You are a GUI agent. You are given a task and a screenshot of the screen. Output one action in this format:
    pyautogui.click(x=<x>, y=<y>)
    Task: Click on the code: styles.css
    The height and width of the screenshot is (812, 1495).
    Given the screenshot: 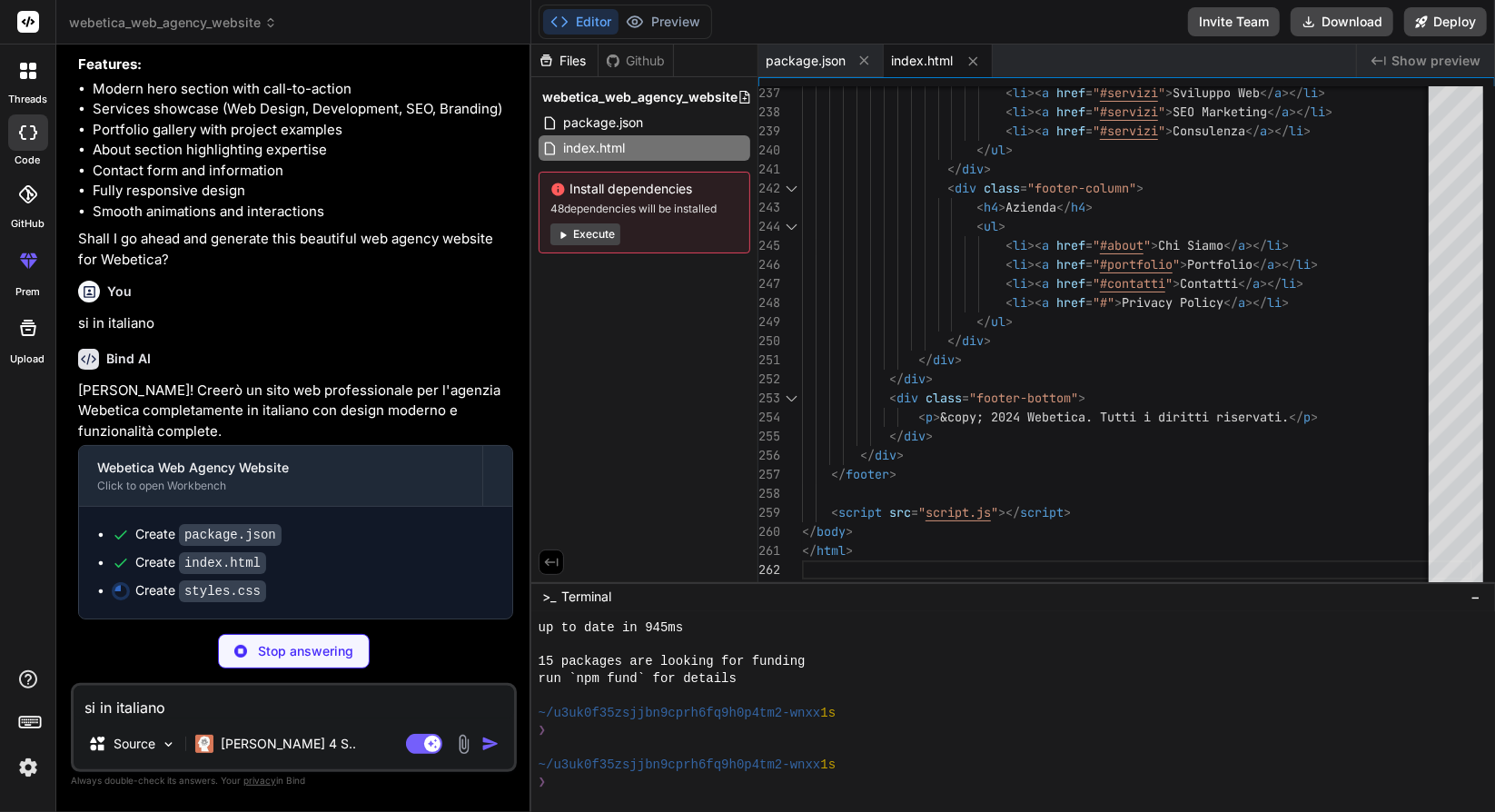 What is the action you would take?
    pyautogui.click(x=223, y=591)
    